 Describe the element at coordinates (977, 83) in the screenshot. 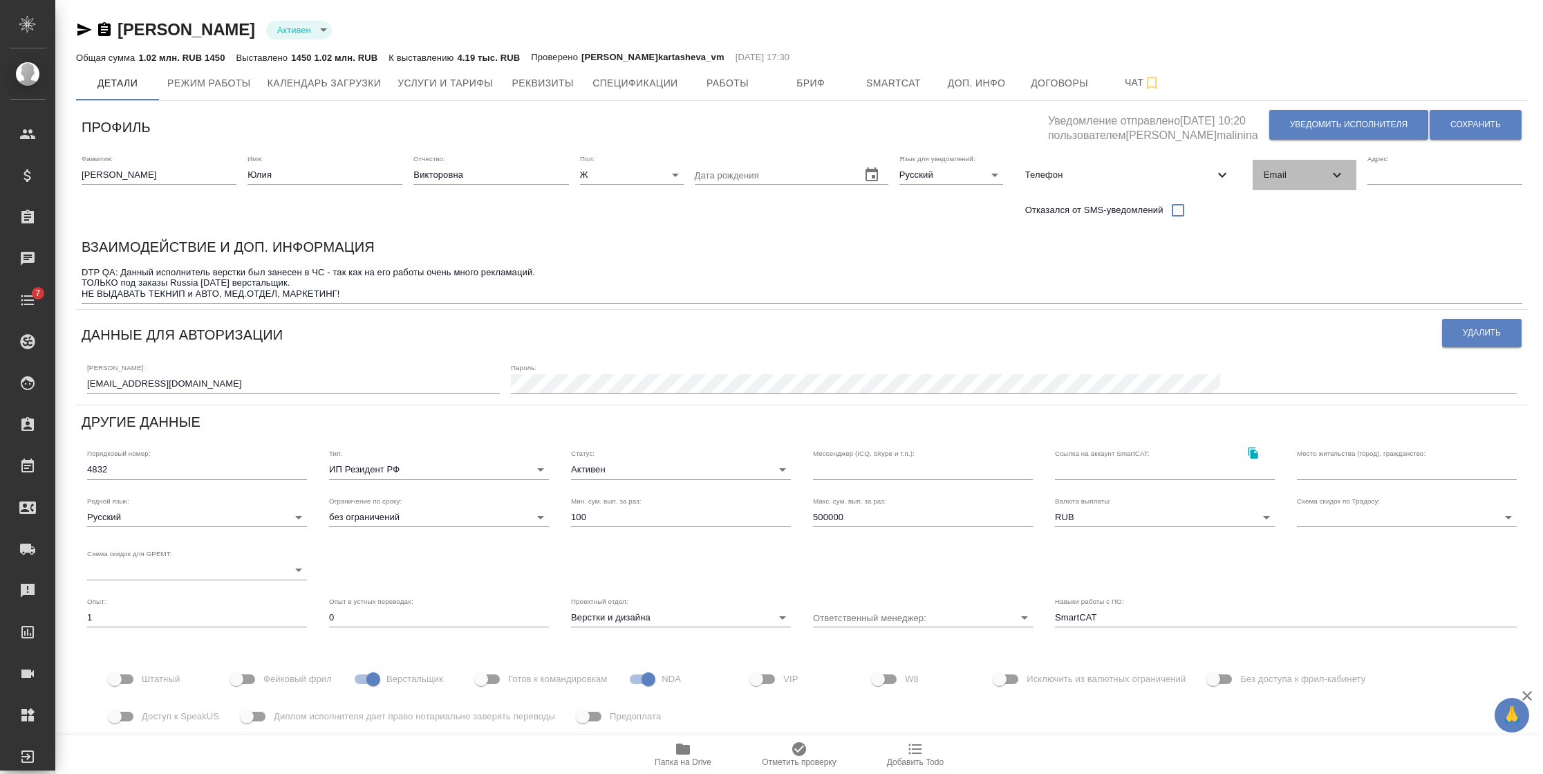

I see `span: Доп. инфо` at that location.